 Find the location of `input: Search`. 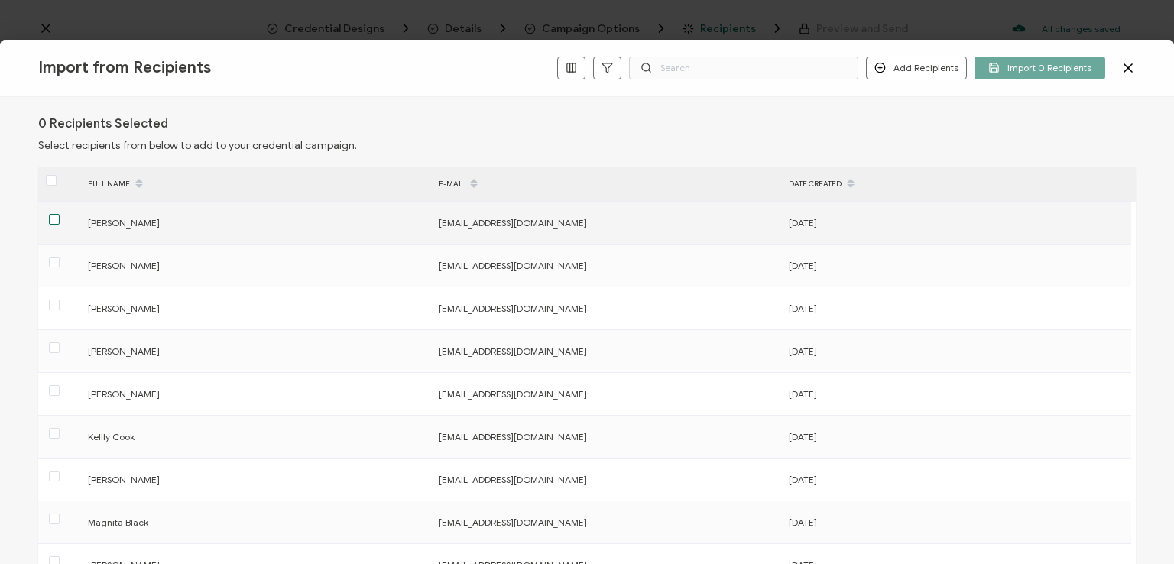

input: Search is located at coordinates (744, 68).